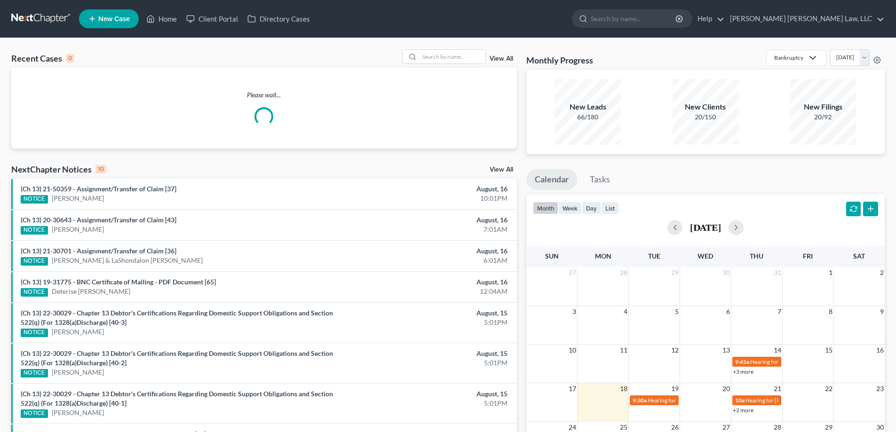  What do you see at coordinates (726, 389) in the screenshot?
I see `span: 20` at bounding box center [726, 389].